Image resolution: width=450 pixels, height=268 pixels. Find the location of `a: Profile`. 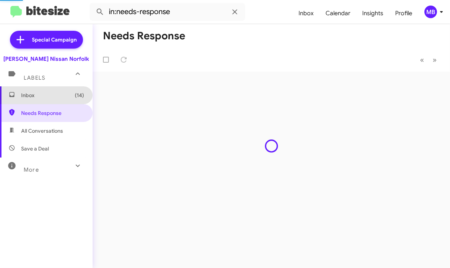

a: Profile is located at coordinates (403, 13).